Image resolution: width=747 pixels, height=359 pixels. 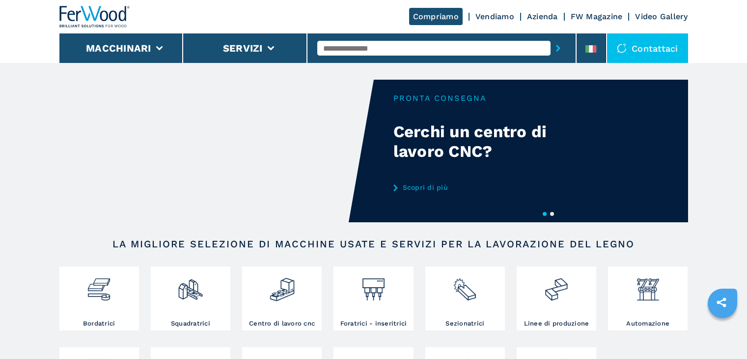 I want to click on a: Centro di lavoro cnc, so click(x=282, y=298).